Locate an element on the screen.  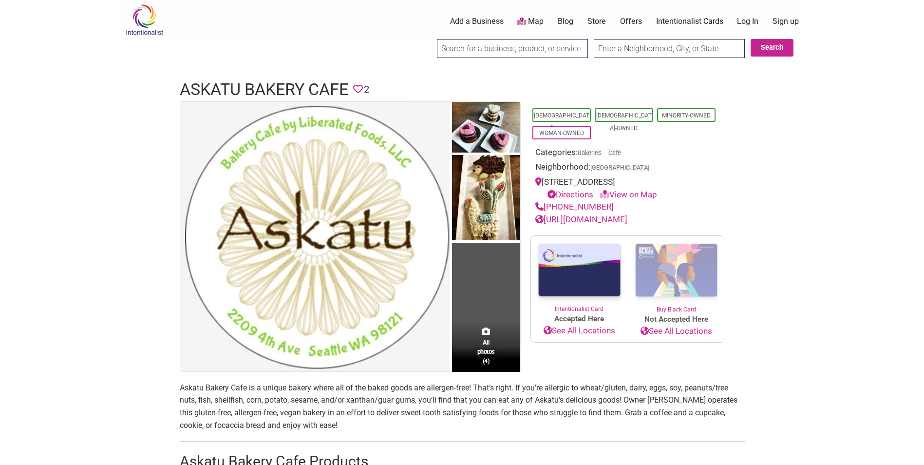
a: Blog is located at coordinates (566, 21).